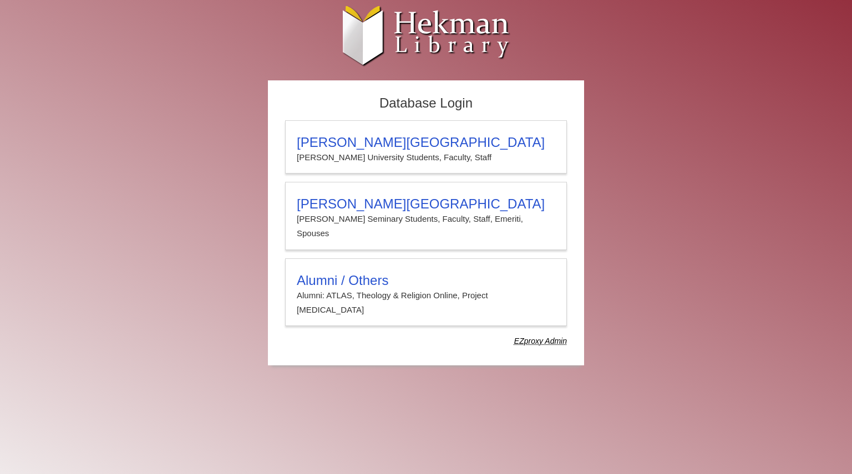 This screenshot has width=852, height=474. Describe the element at coordinates (426, 103) in the screenshot. I see `h2: Database Login` at that location.